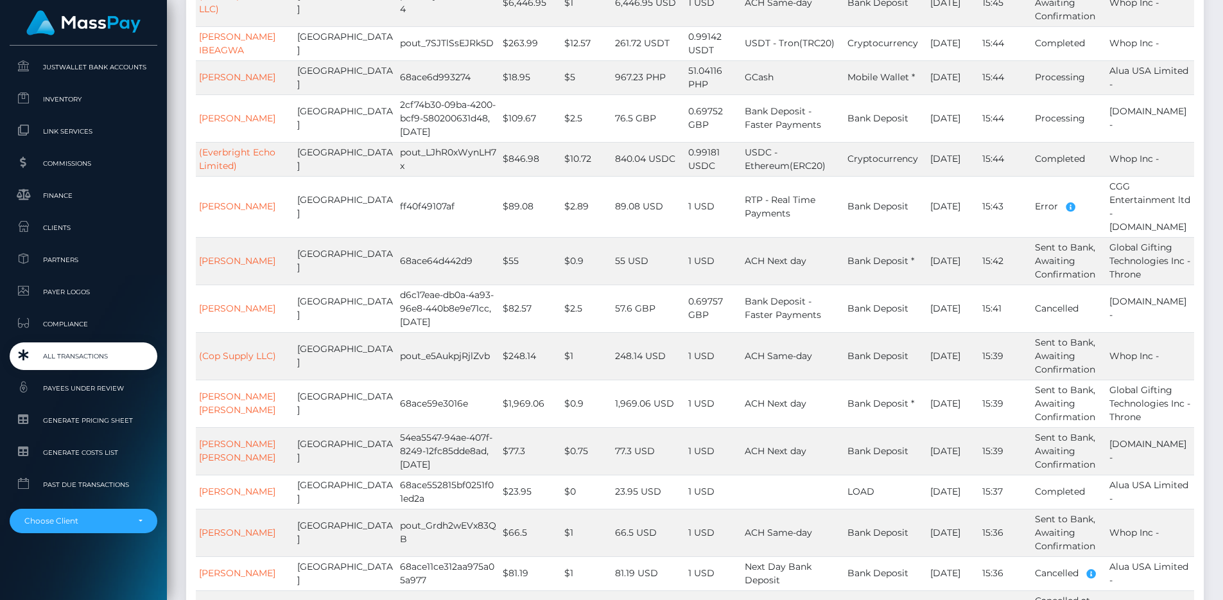  I want to click on td: $89.08, so click(530, 206).